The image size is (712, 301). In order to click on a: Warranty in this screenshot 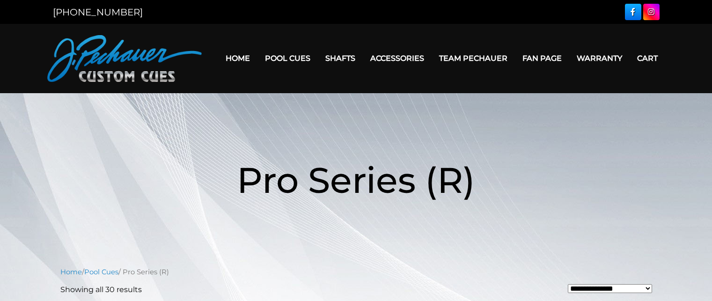, I will do `click(600, 58)`.